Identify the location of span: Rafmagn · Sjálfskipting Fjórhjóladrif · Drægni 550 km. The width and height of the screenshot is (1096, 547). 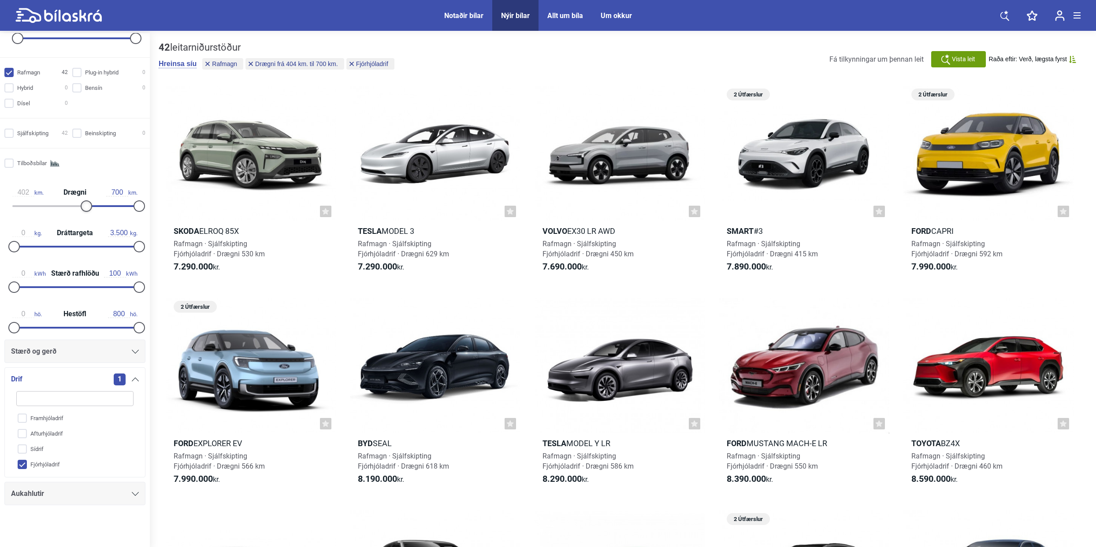
(772, 461).